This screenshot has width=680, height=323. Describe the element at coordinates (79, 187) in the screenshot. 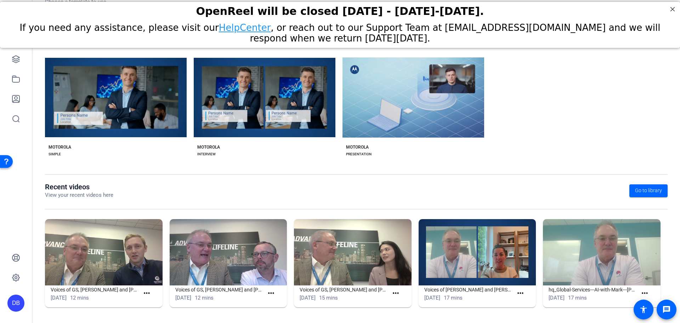

I see `h1: Recent videos` at that location.